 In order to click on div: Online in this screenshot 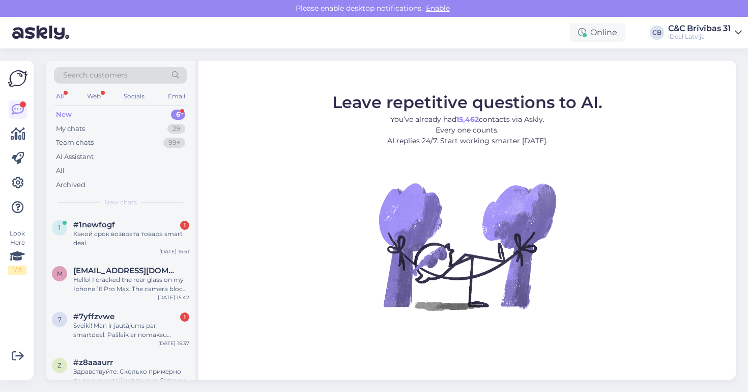, I will do `click(598, 33)`.